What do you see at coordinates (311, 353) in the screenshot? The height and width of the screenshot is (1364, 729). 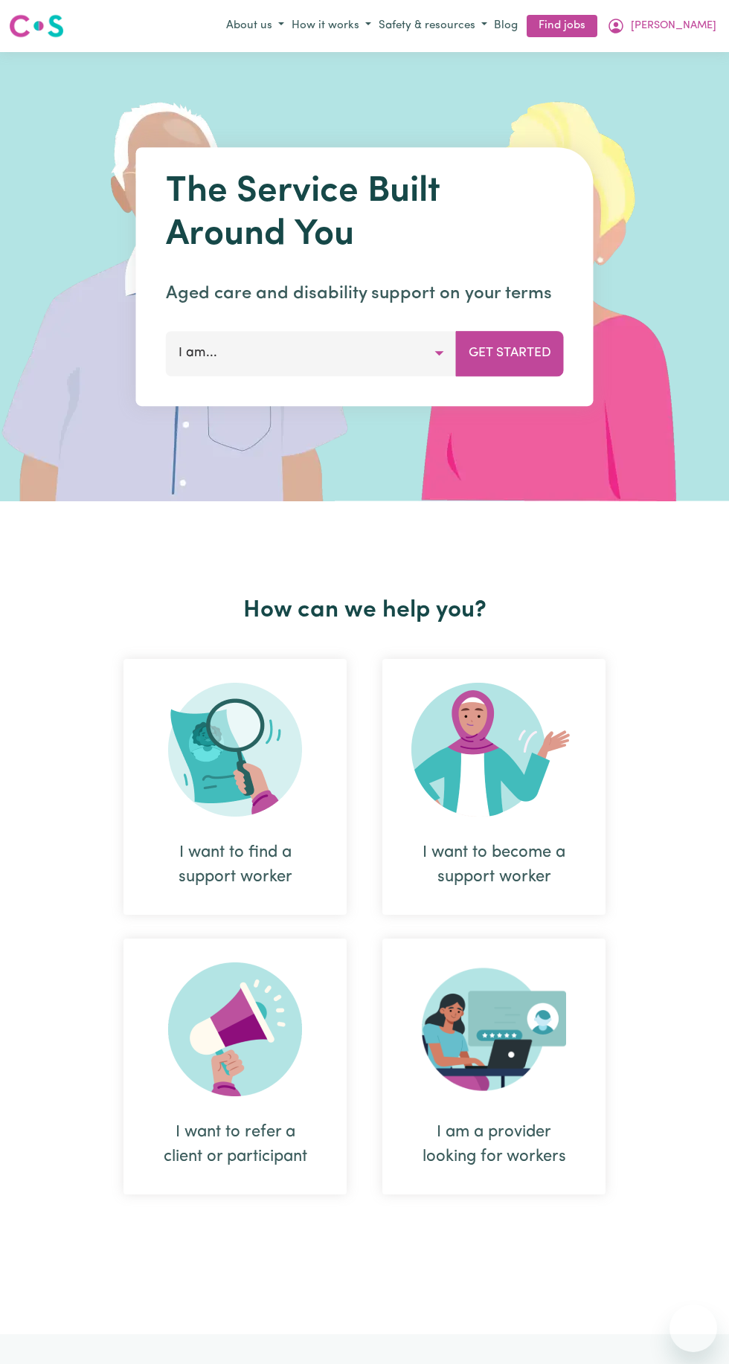 I see `button: I am...` at bounding box center [311, 353].